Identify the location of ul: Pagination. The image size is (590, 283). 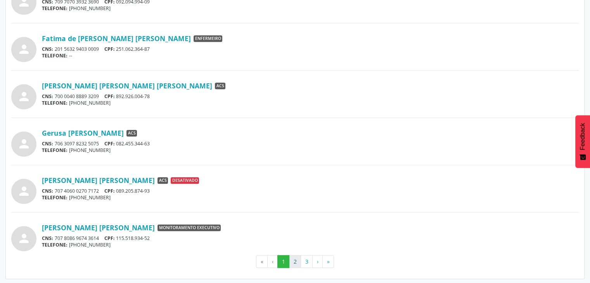
(295, 262).